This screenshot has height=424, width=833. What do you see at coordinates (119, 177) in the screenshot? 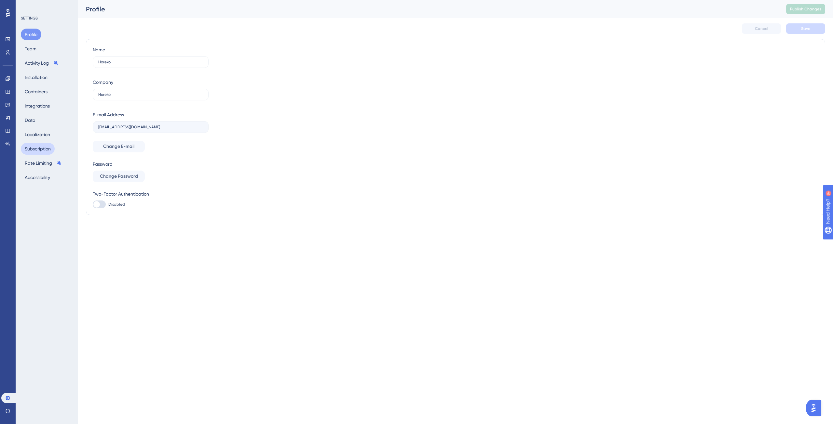
I see `button: Change Password` at bounding box center [119, 177].